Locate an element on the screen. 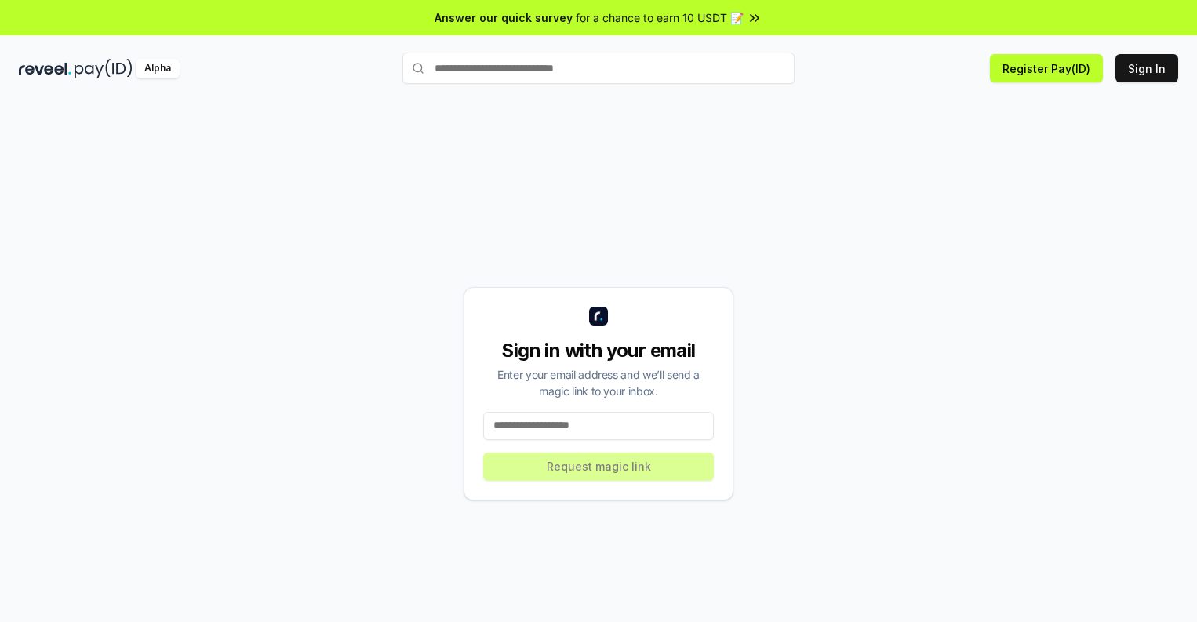 This screenshot has width=1197, height=622. img: reveel_dark is located at coordinates (45, 68).